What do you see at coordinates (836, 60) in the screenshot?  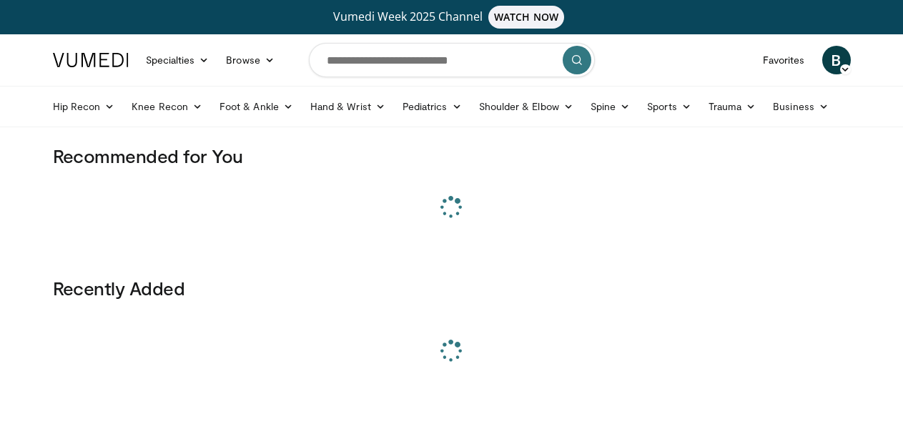 I see `span: B` at bounding box center [836, 60].